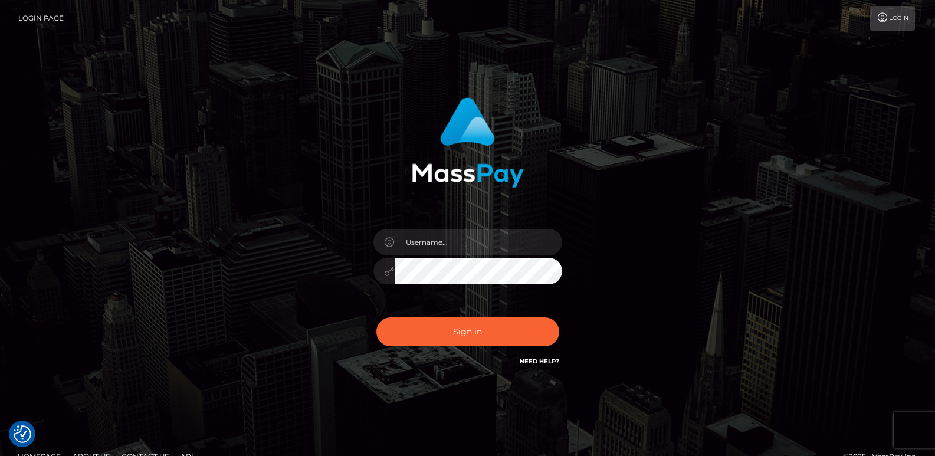 The width and height of the screenshot is (935, 456). What do you see at coordinates (539, 361) in the screenshot?
I see `a: Need Help?` at bounding box center [539, 361].